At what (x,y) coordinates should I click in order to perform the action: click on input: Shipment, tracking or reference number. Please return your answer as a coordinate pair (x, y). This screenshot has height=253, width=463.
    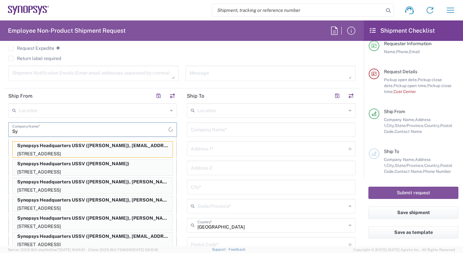
    Looking at the image, I should click on (298, 10).